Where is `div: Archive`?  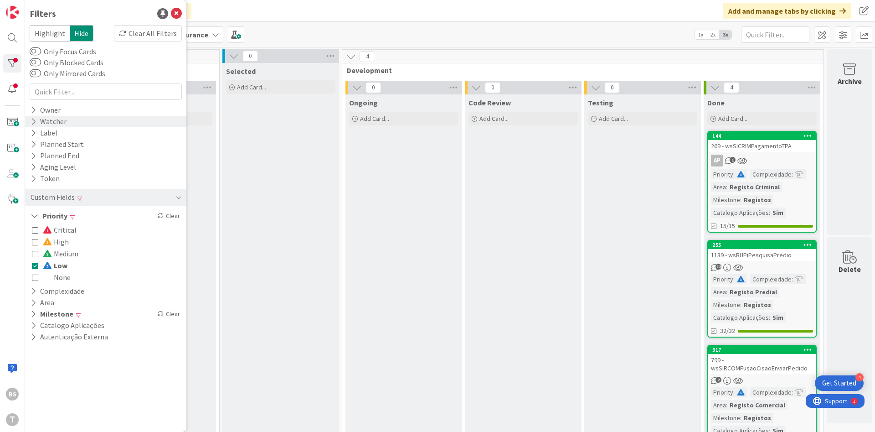 div: Archive is located at coordinates (849, 81).